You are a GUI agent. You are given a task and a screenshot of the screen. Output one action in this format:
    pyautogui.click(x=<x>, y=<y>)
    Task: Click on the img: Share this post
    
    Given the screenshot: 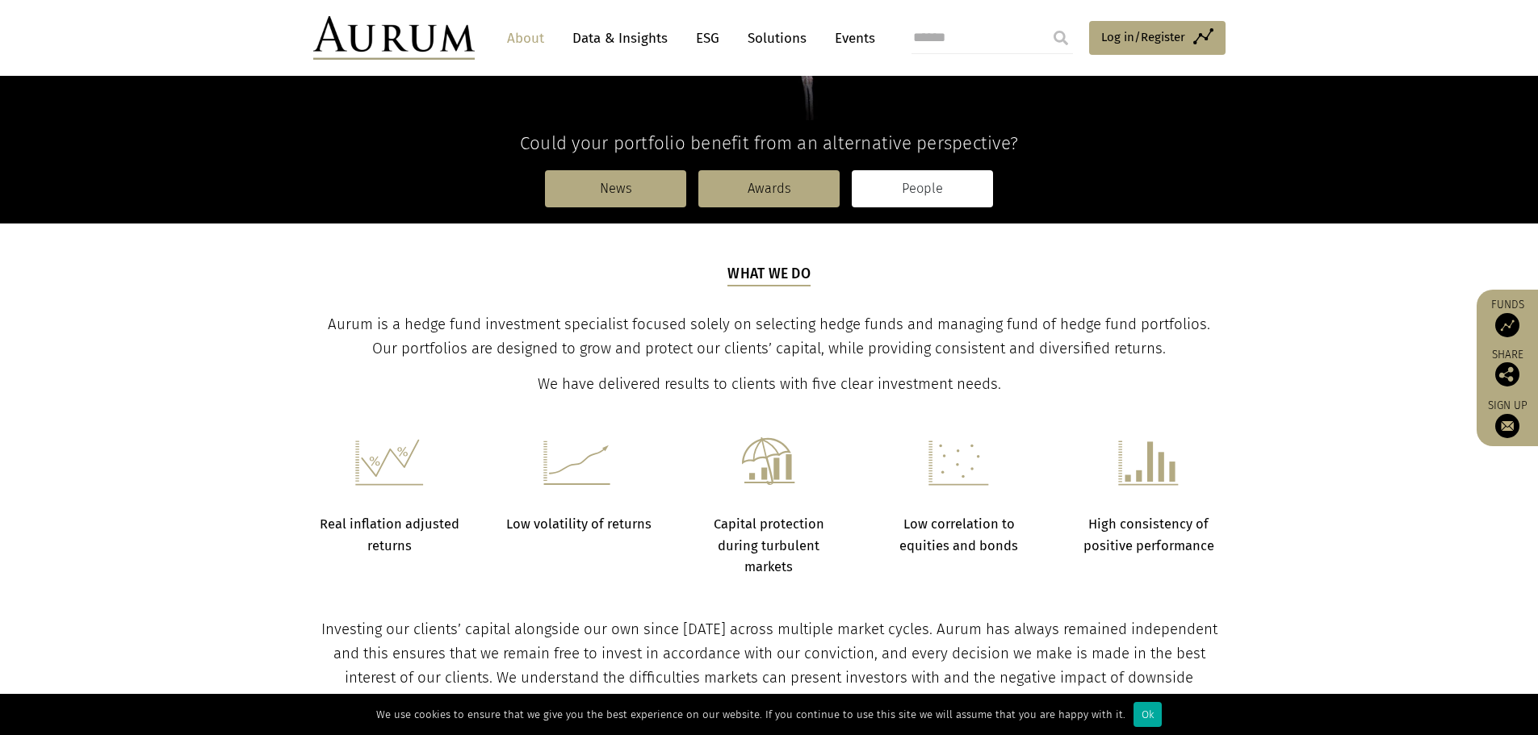 What is the action you would take?
    pyautogui.click(x=1507, y=374)
    